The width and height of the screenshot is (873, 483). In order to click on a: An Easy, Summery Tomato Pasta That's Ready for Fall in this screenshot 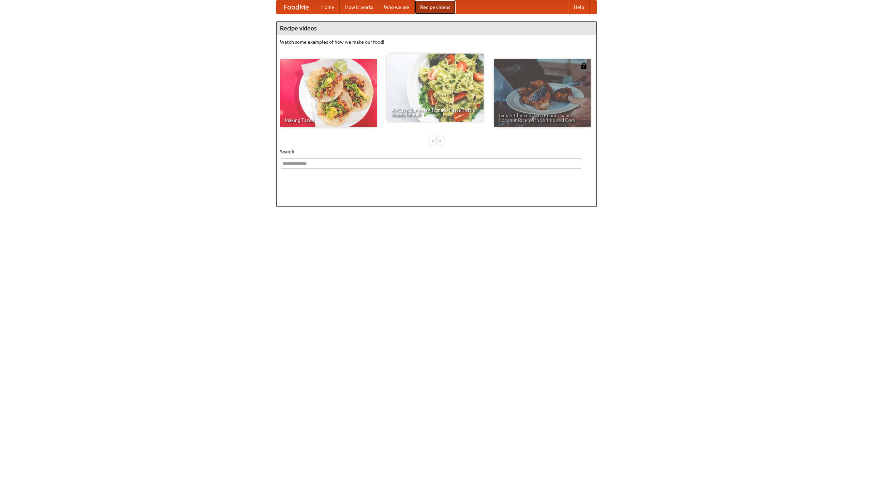, I will do `click(435, 88)`.